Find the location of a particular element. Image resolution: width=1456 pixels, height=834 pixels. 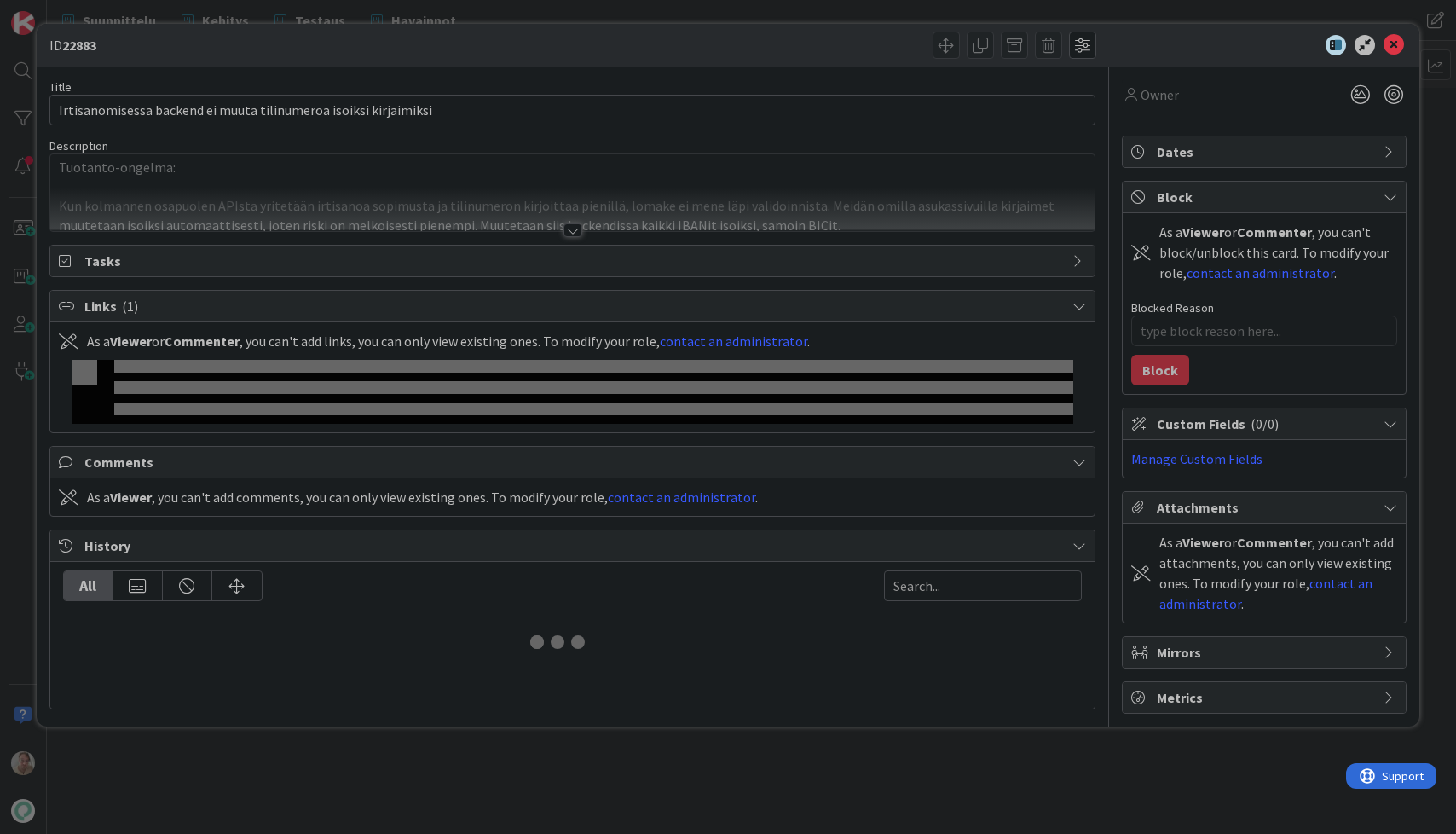

span: Dates is located at coordinates (1266, 152).